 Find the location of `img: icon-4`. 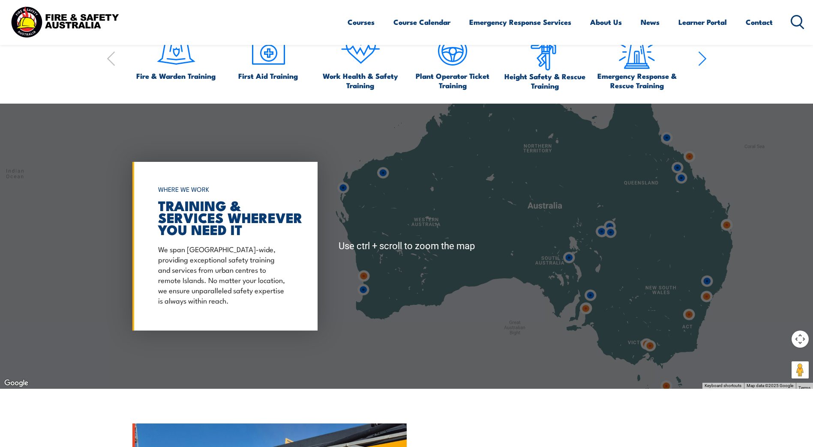

img: icon-4 is located at coordinates (360, 51).